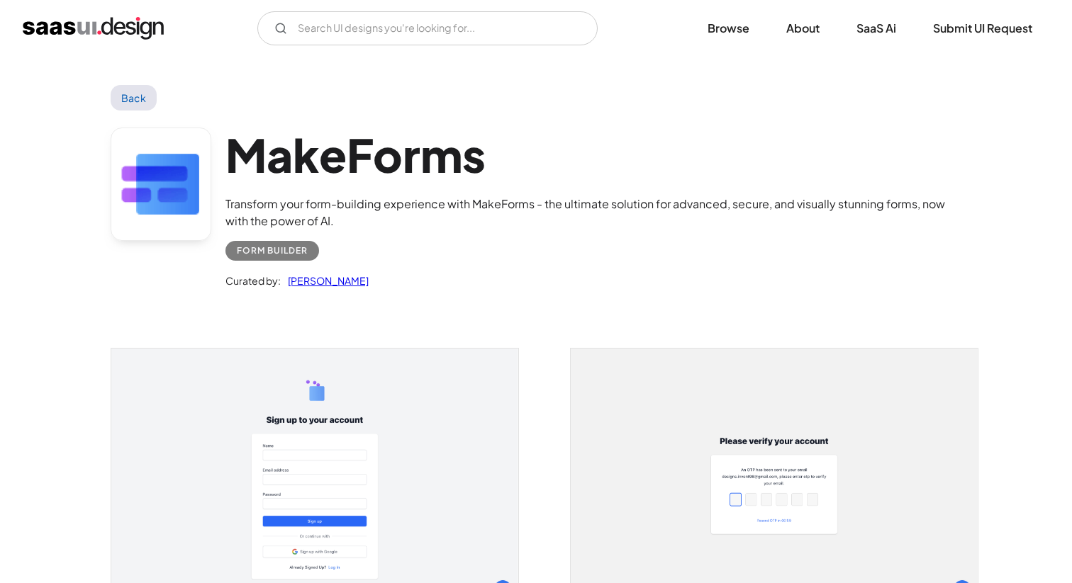 The image size is (1072, 583). I want to click on a: home, so click(93, 28).